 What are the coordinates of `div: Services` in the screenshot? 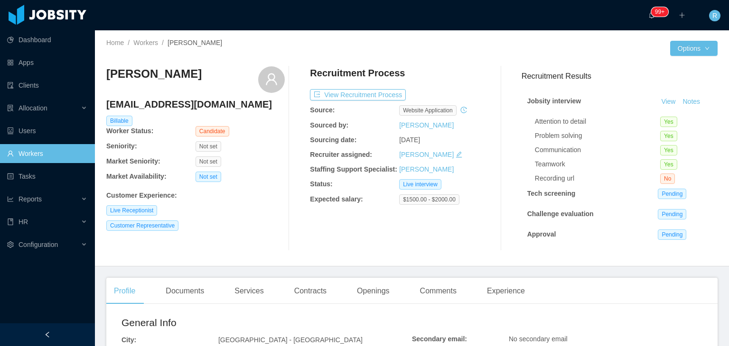 It's located at (249, 291).